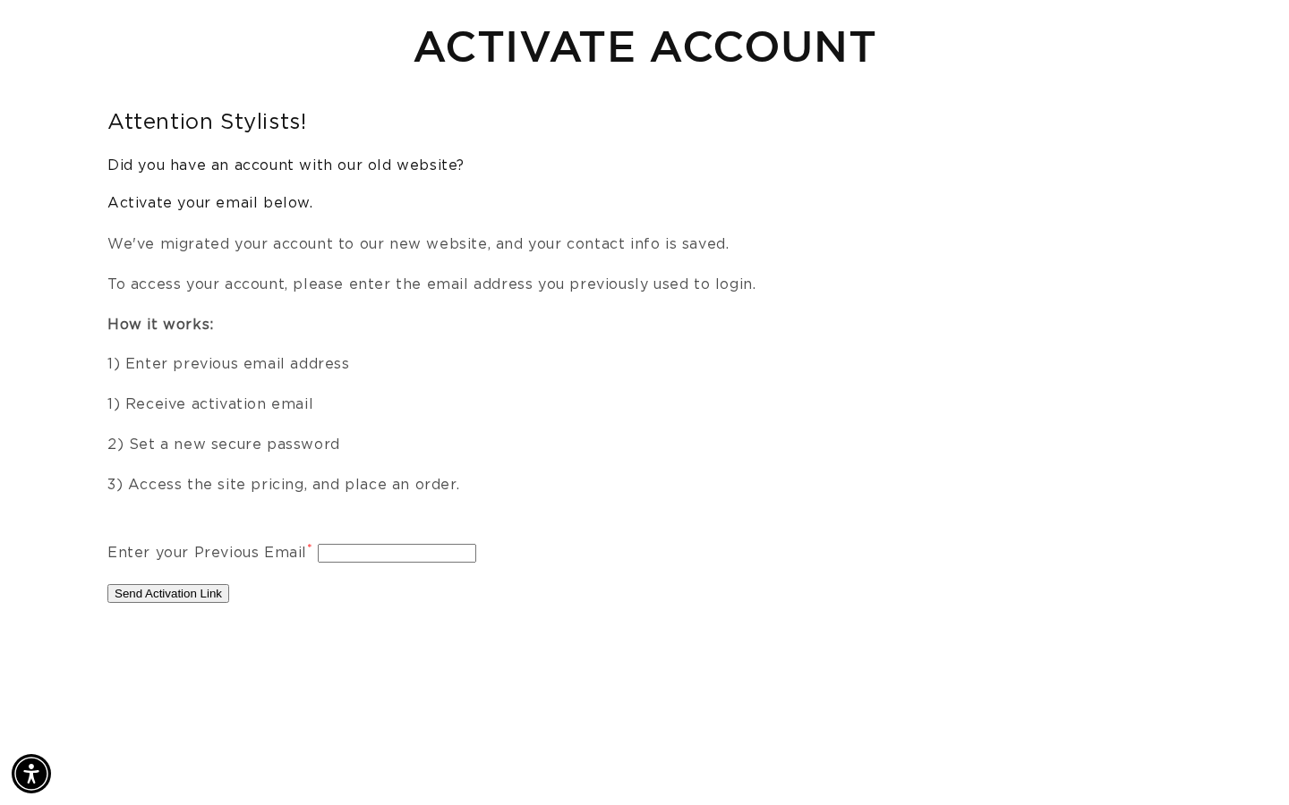 The image size is (1289, 805). What do you see at coordinates (168, 593) in the screenshot?
I see `button: Send Activation Link` at bounding box center [168, 593].